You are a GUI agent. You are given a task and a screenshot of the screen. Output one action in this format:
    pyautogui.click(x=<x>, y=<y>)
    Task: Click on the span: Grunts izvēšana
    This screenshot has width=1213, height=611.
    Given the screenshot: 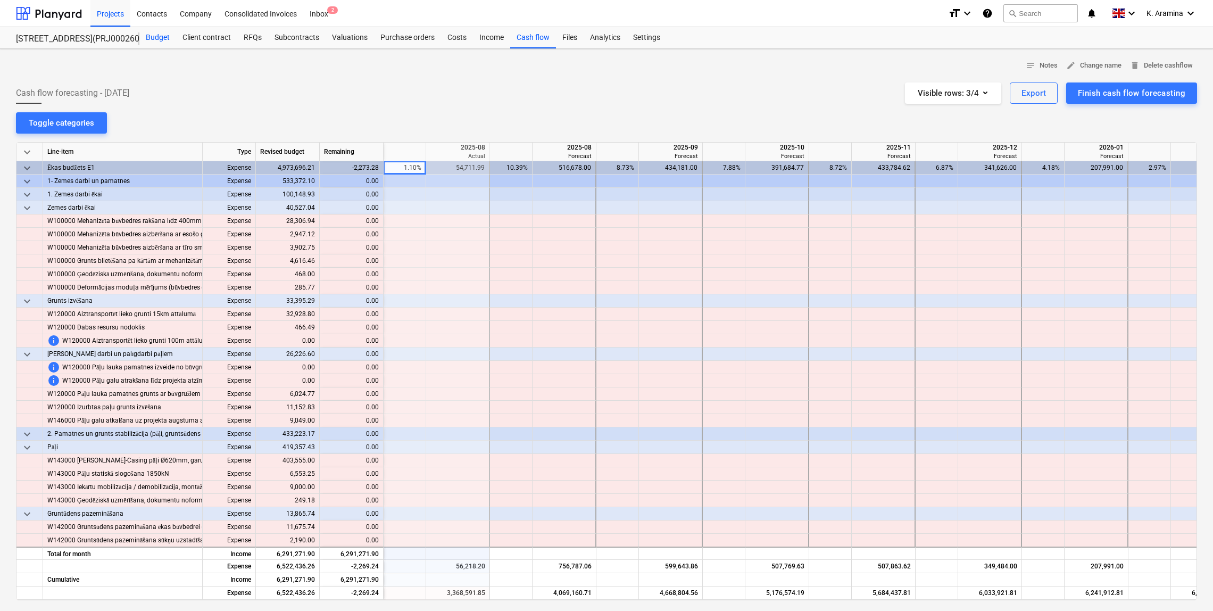 What is the action you would take?
    pyautogui.click(x=70, y=301)
    